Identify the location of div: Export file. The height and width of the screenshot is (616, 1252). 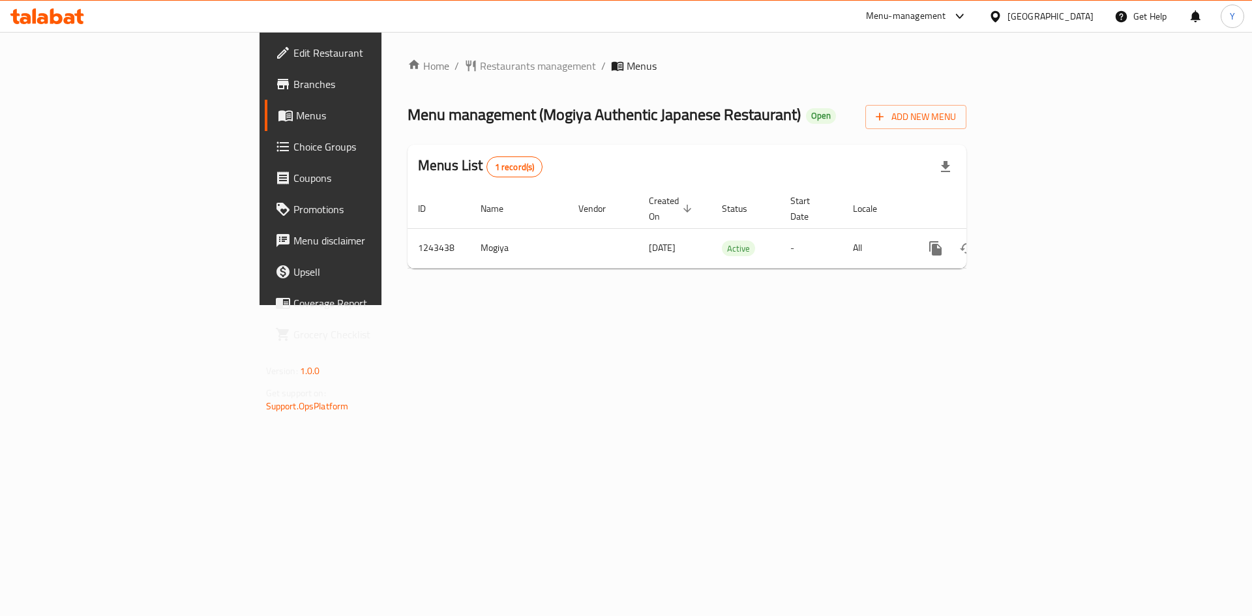
(946, 167).